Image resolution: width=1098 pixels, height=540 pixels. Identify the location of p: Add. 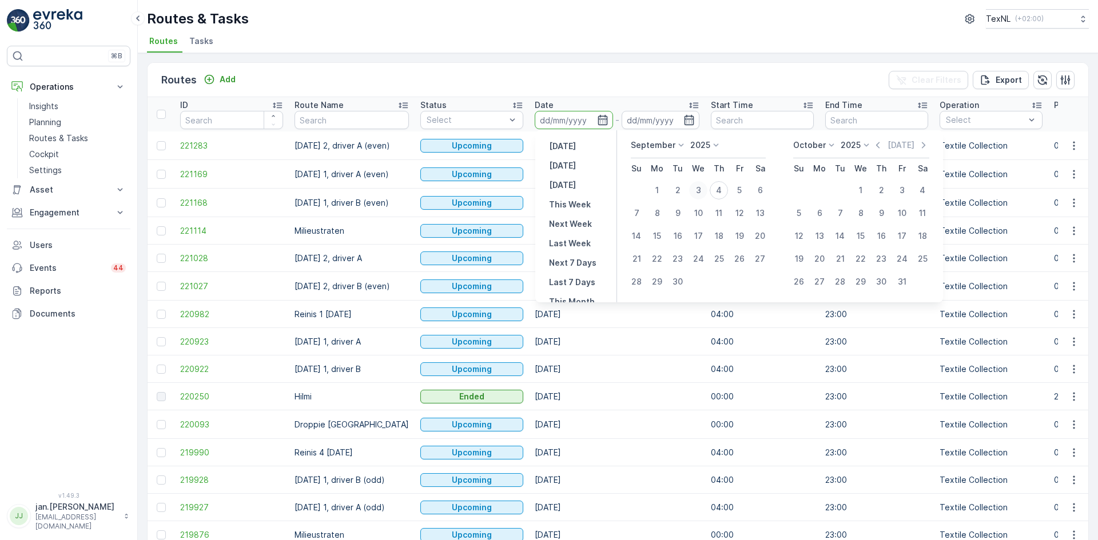
(228, 79).